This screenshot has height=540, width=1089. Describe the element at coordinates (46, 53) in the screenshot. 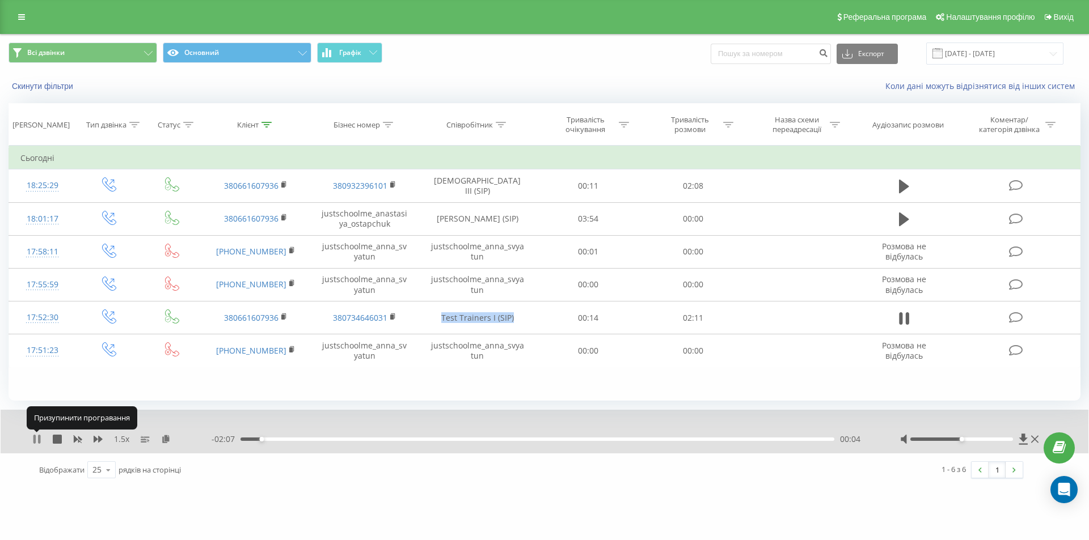

I see `span: Всі дзвінки` at that location.